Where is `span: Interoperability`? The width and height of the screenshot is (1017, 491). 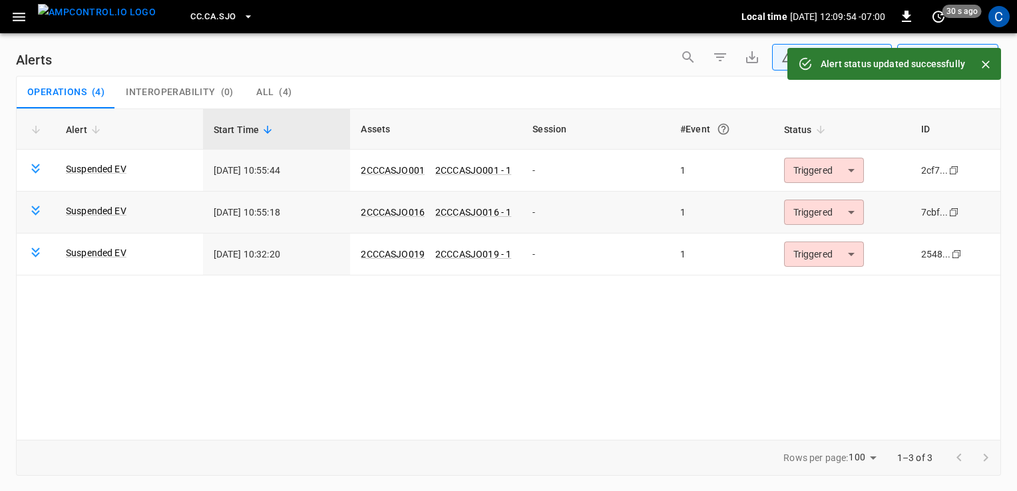 span: Interoperability is located at coordinates (170, 93).